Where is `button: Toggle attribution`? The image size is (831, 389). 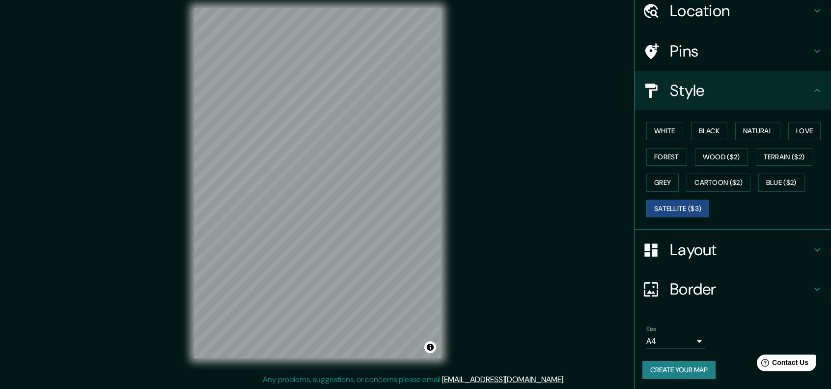
button: Toggle attribution is located at coordinates (430, 347).